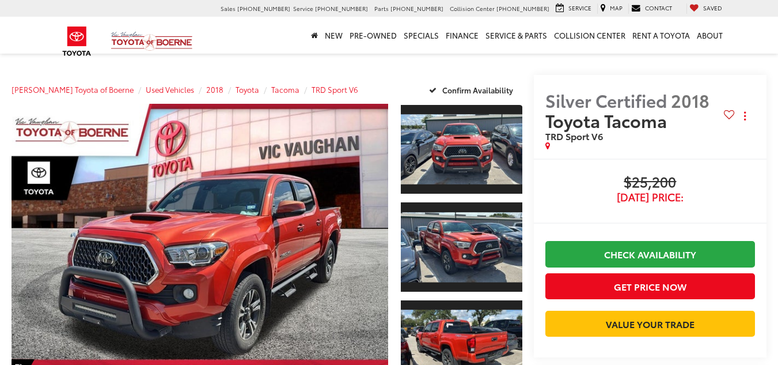 The image size is (778, 365). Describe the element at coordinates (170, 89) in the screenshot. I see `span: Used Vehicles` at that location.